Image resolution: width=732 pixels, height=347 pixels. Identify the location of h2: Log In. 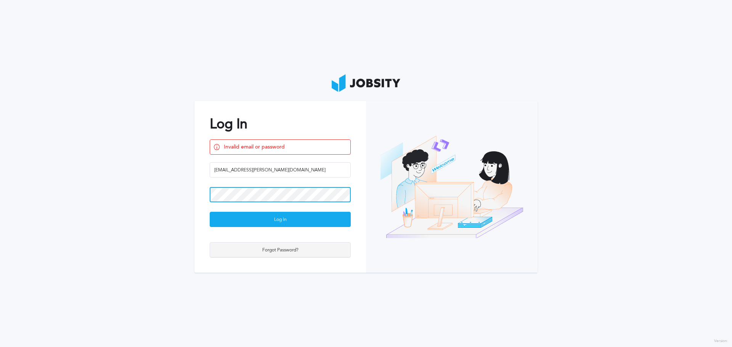
(280, 124).